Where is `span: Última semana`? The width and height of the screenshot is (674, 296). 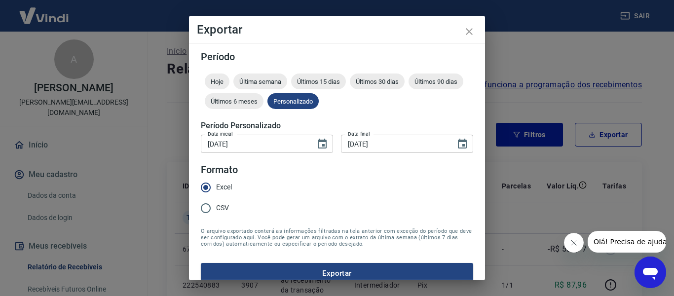
span: Última semana is located at coordinates (260, 81).